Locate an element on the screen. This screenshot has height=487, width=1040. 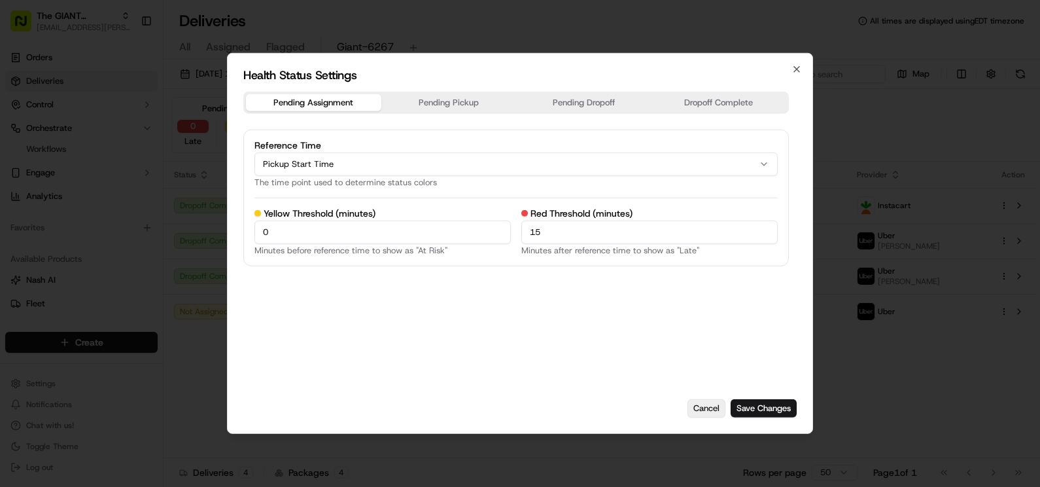
button: Pending Dropoff is located at coordinates (583, 103).